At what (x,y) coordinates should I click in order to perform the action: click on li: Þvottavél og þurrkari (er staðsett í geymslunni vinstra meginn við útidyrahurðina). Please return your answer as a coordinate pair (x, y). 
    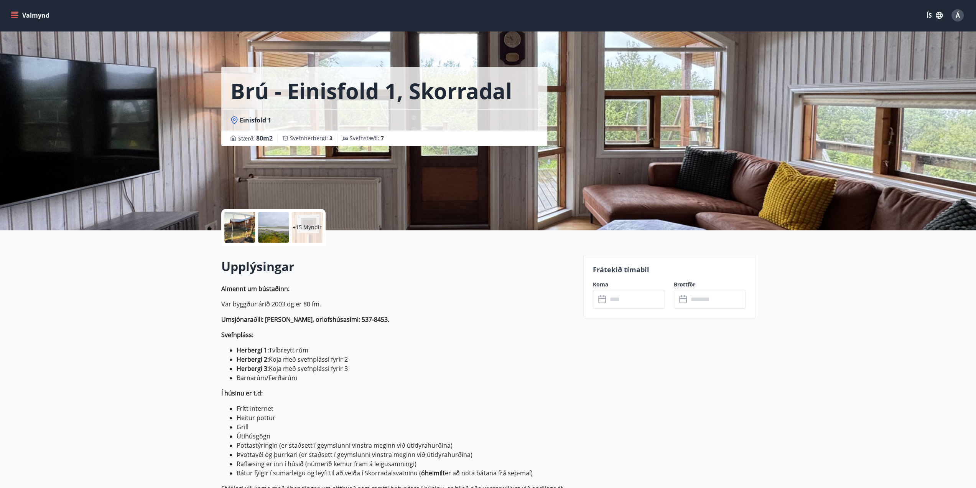
    Looking at the image, I should click on (406, 454).